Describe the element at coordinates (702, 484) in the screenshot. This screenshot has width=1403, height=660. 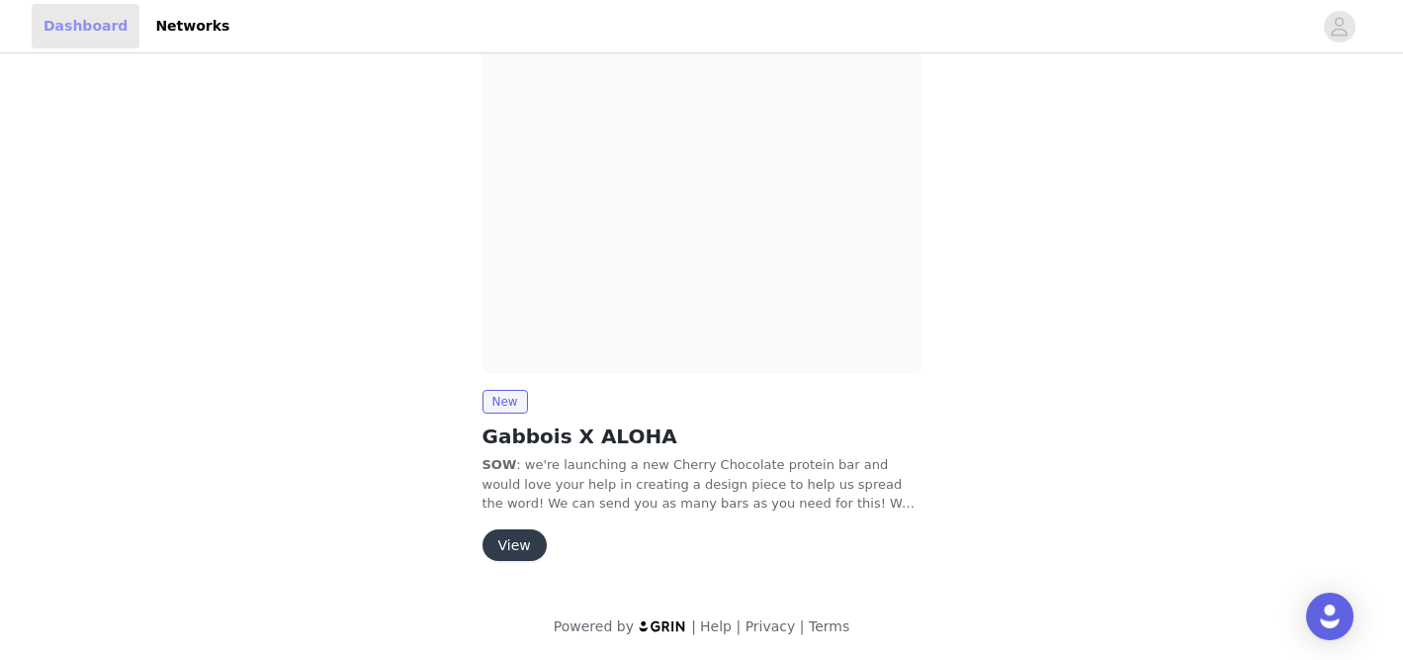
I see `p: : we're launching a new Cherry Chocolate protein bar and would love your help in creating a desig...` at that location.